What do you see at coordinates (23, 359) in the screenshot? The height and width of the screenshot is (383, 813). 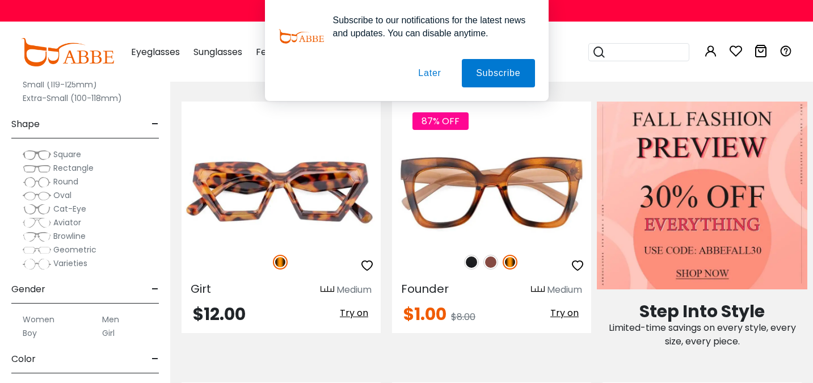 I see `span: Color` at bounding box center [23, 359].